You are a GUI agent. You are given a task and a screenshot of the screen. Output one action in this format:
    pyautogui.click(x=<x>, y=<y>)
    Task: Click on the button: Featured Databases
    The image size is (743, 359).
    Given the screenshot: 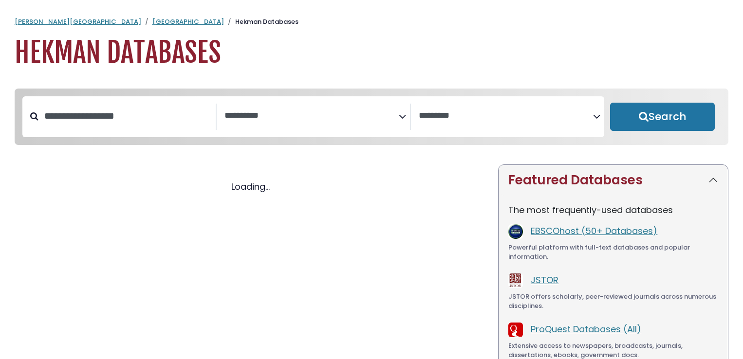 What is the action you would take?
    pyautogui.click(x=613, y=180)
    